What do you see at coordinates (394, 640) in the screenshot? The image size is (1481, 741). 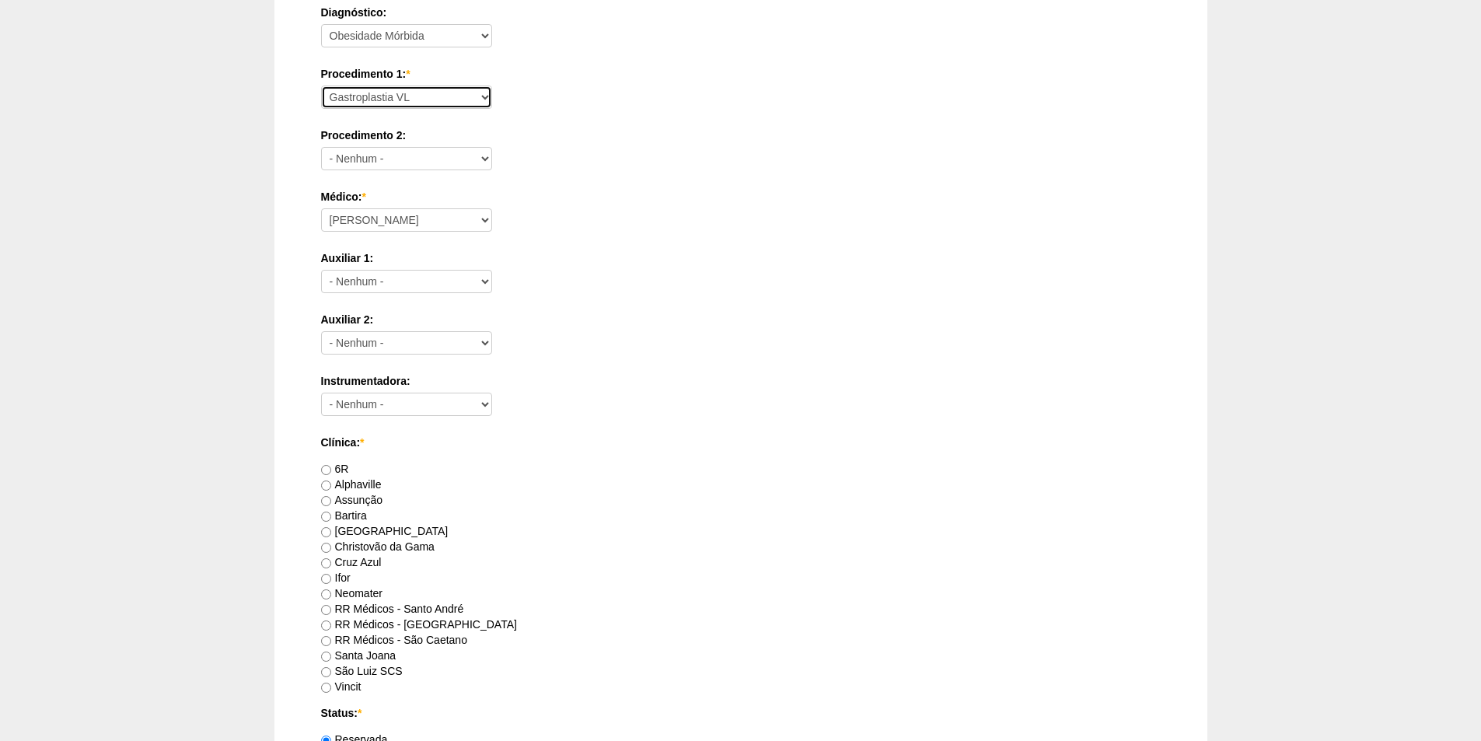 I see `label: RR Médicos - São Caetano` at bounding box center [394, 640].